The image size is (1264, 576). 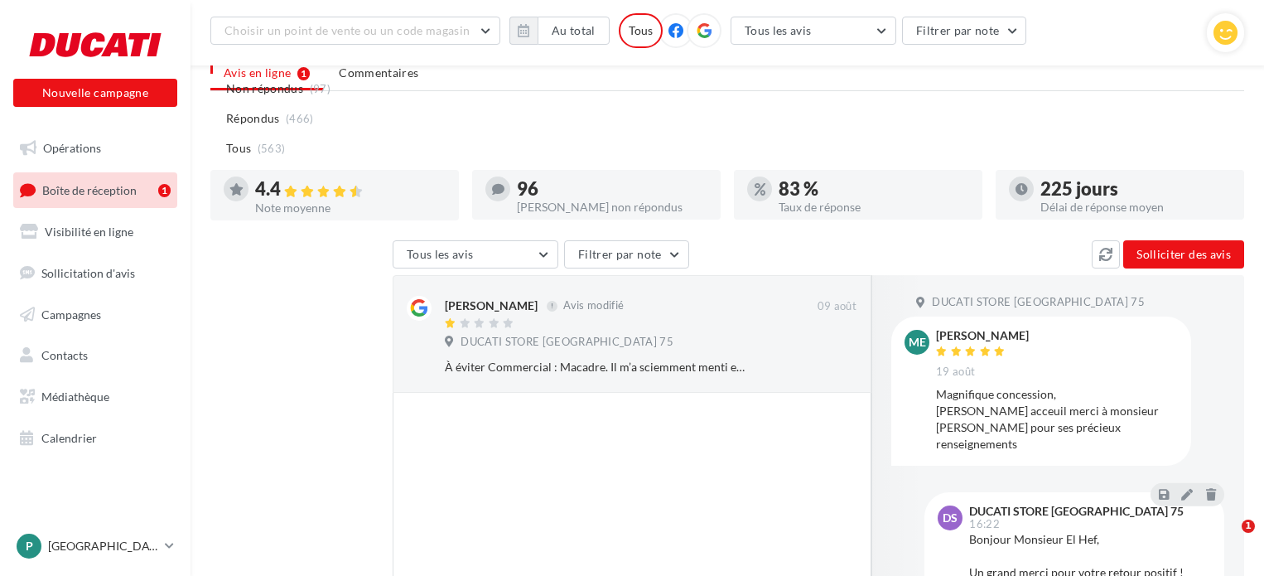 I want to click on div: À éviter Commercial : Macadre. Il m’a sciemment menti en me promettant une livraison avant fermet..., so click(x=596, y=367).